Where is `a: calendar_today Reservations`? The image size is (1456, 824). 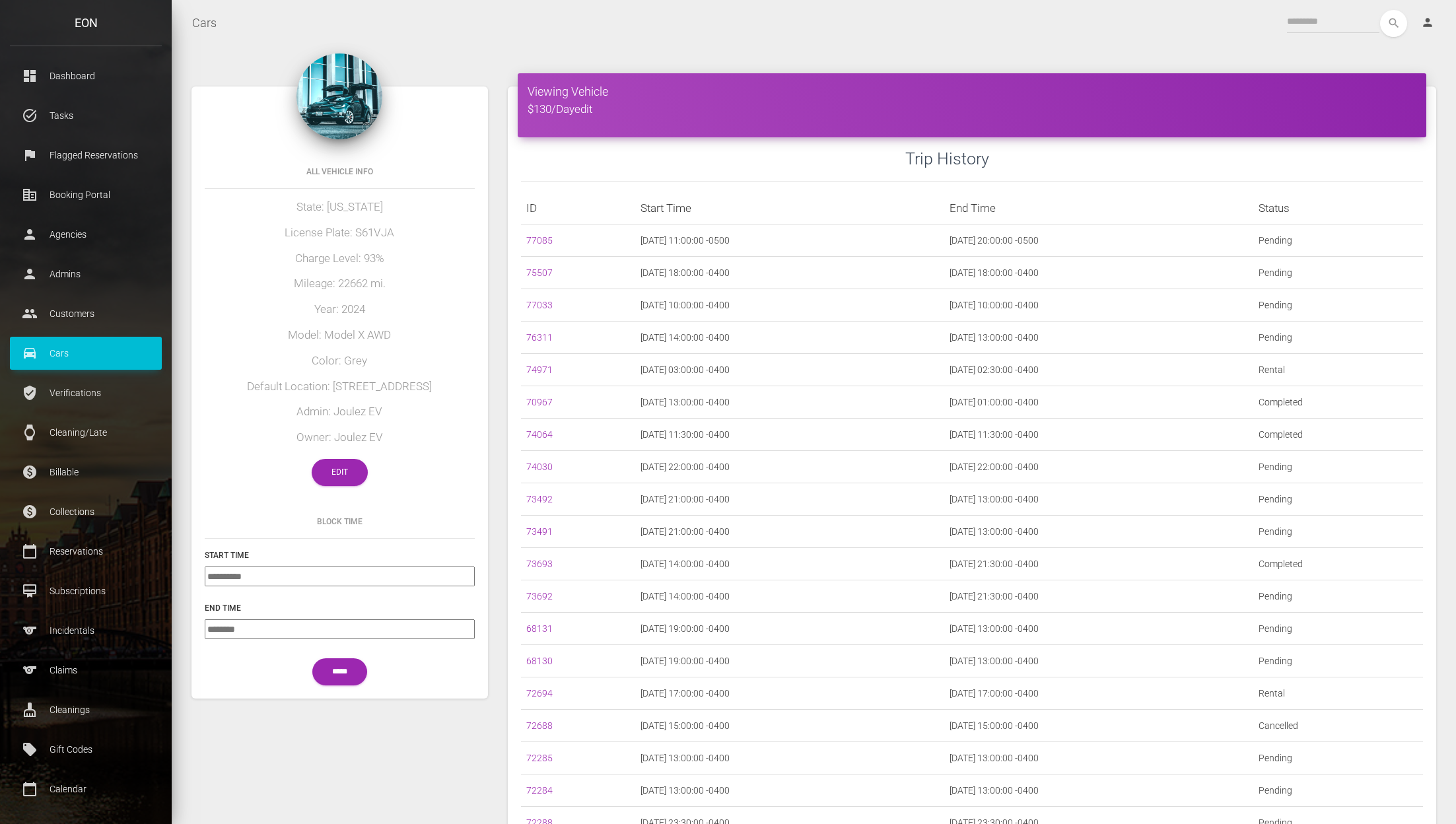
a: calendar_today Reservations is located at coordinates (86, 552).